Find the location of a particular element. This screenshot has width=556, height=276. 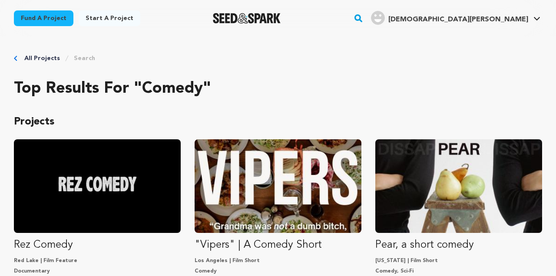

p: "Vipers" | A Comedy Short is located at coordinates (278, 245).